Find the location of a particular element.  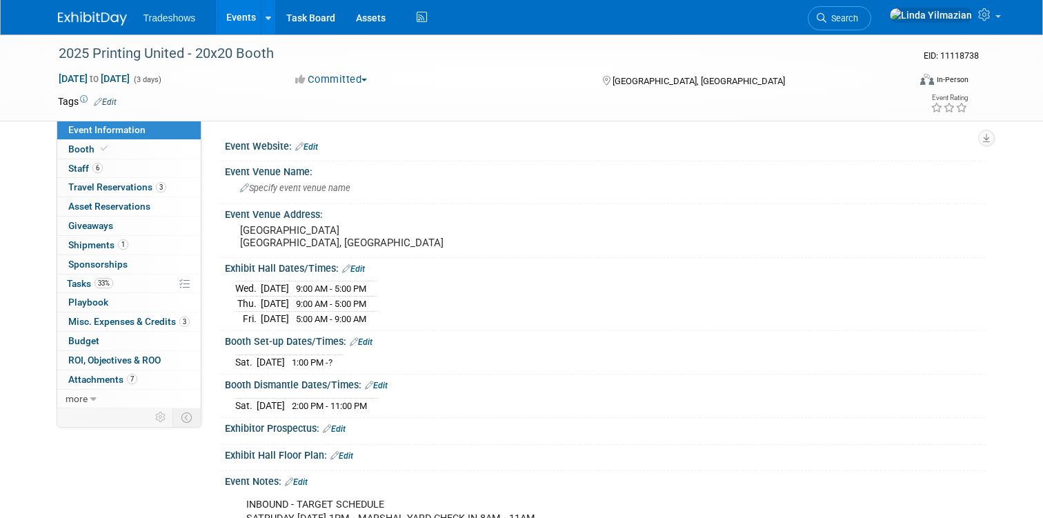

div: Event Rating is located at coordinates (949, 98).